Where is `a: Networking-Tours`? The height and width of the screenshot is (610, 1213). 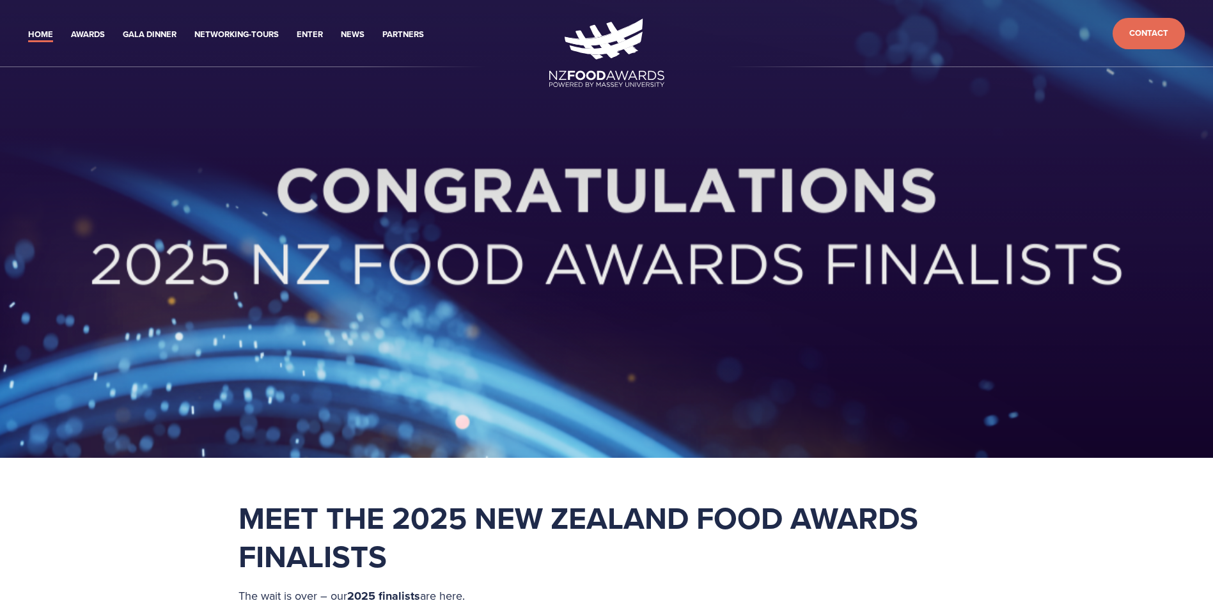
a: Networking-Tours is located at coordinates (237, 35).